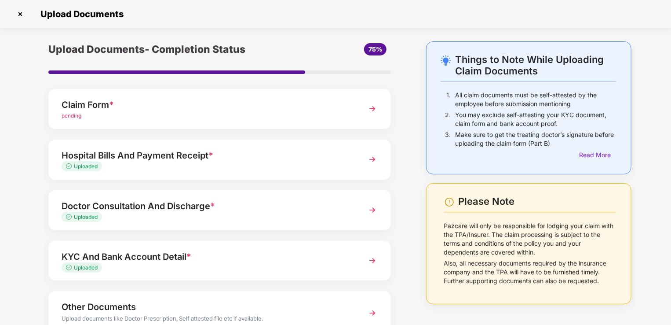  Describe the element at coordinates (162, 49) in the screenshot. I see `div: Upload Documents- Completion Status` at that location.